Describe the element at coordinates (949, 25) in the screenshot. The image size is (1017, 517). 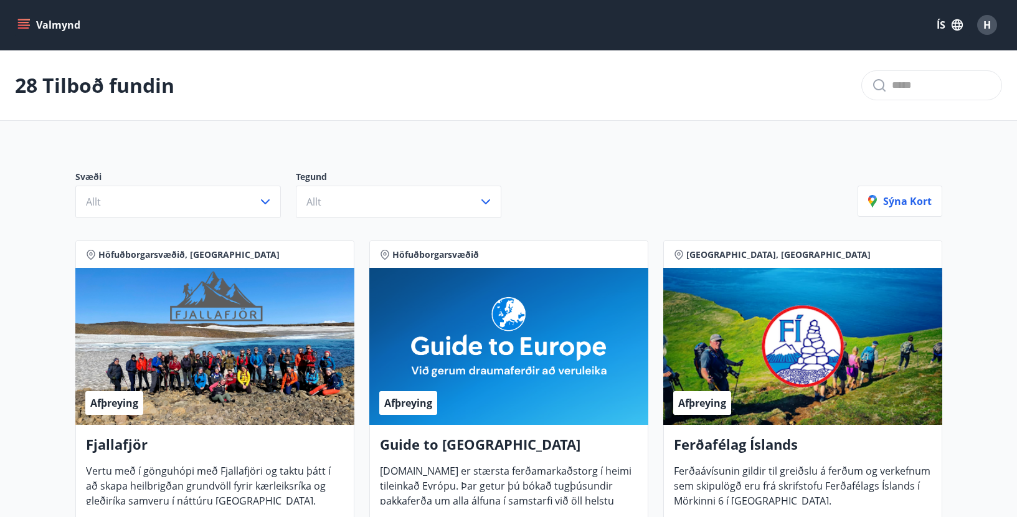
I see `button: ÍS` at that location.